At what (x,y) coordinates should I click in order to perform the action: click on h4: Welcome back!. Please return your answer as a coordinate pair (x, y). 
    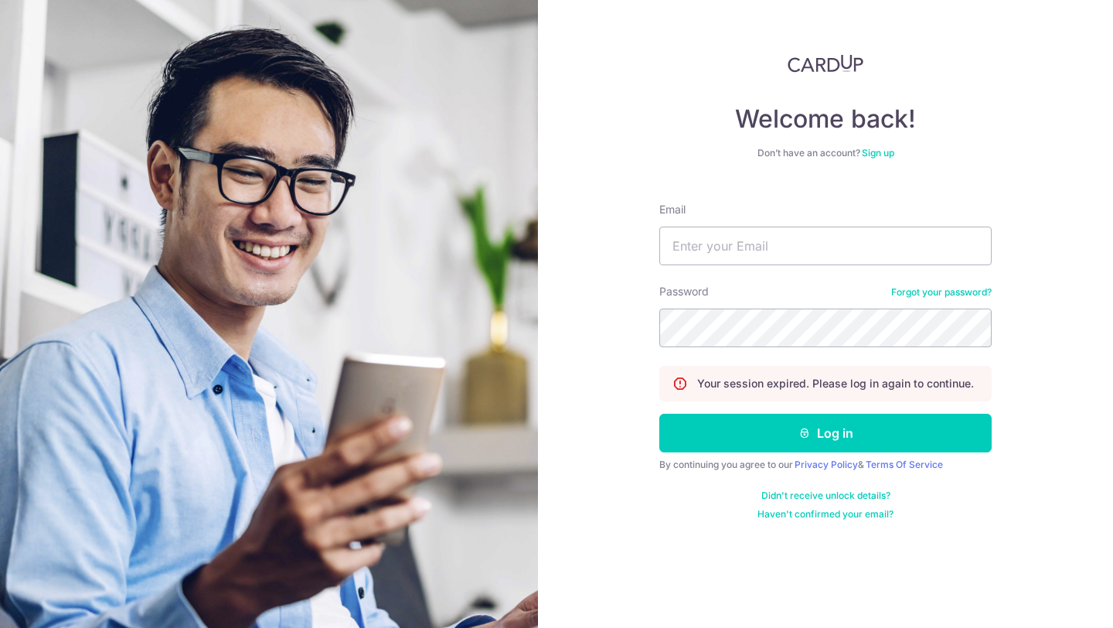
    Looking at the image, I should click on (826, 119).